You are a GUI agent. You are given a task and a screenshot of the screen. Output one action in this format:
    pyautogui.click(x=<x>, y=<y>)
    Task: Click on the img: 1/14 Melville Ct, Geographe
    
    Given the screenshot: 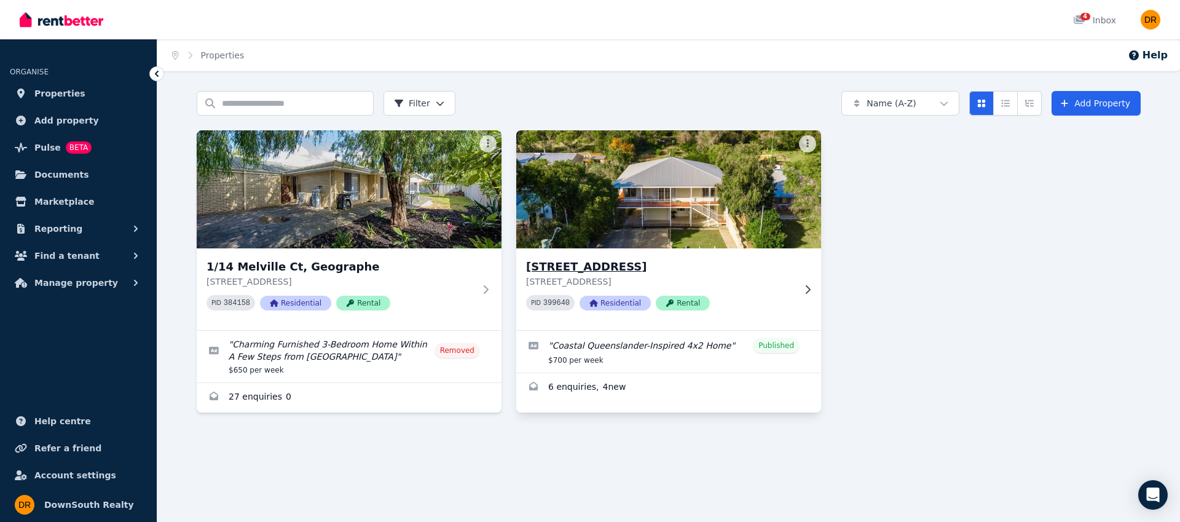 What is the action you would take?
    pyautogui.click(x=349, y=189)
    